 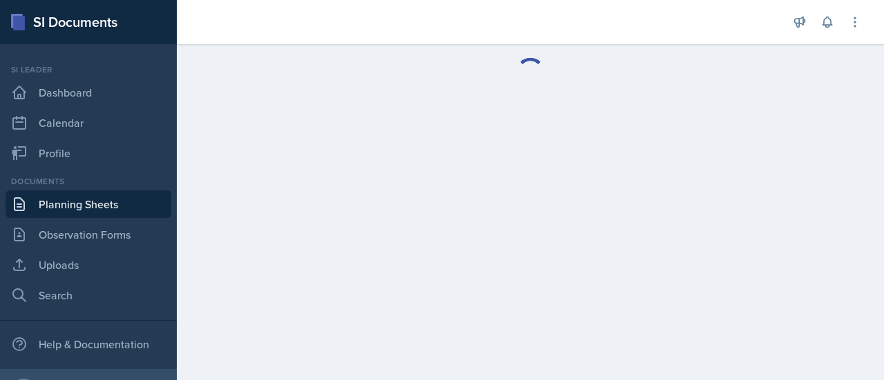 I want to click on div: Documents, so click(x=88, y=182).